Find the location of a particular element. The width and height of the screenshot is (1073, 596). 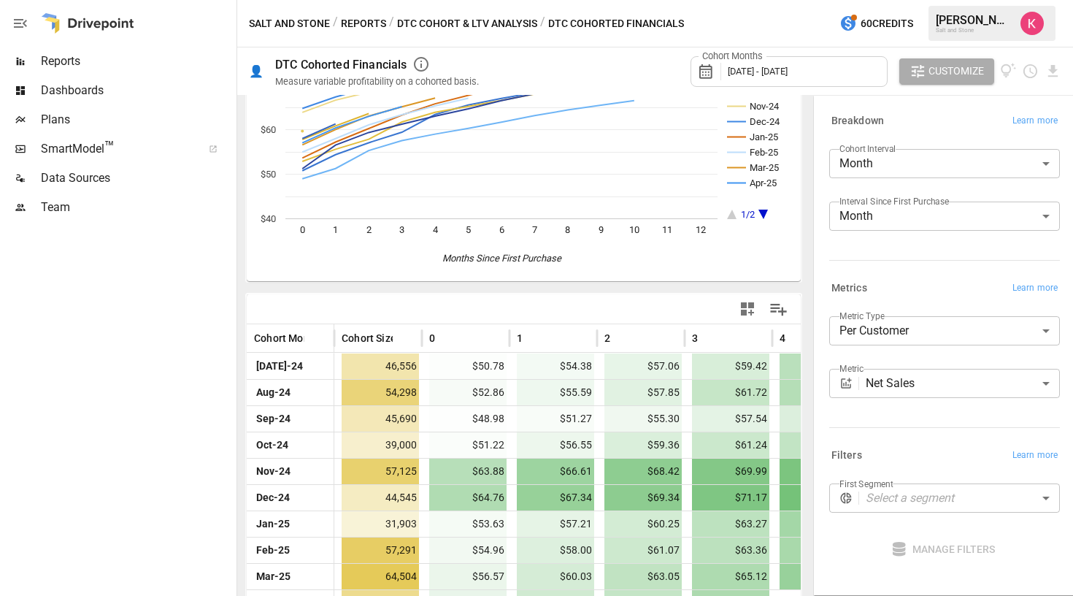

button: Salt and Stone is located at coordinates (289, 23).